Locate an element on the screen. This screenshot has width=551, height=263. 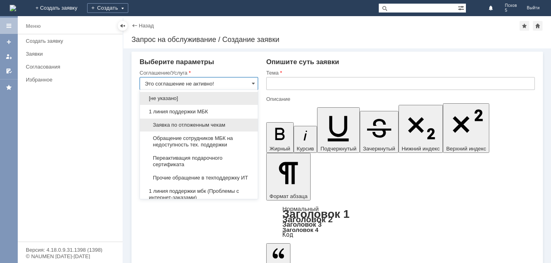
a: Заголовок 2 is located at coordinates (307, 219).